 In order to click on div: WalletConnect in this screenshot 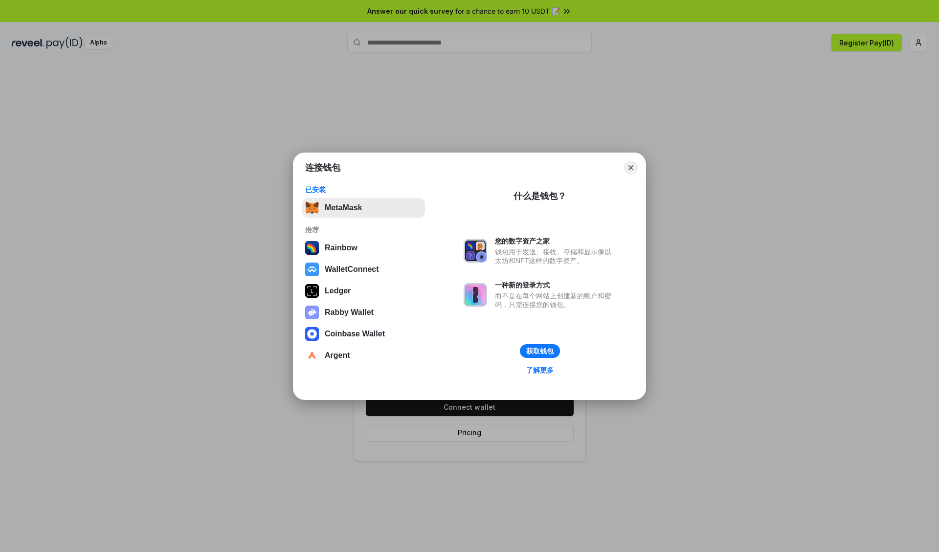, I will do `click(352, 270)`.